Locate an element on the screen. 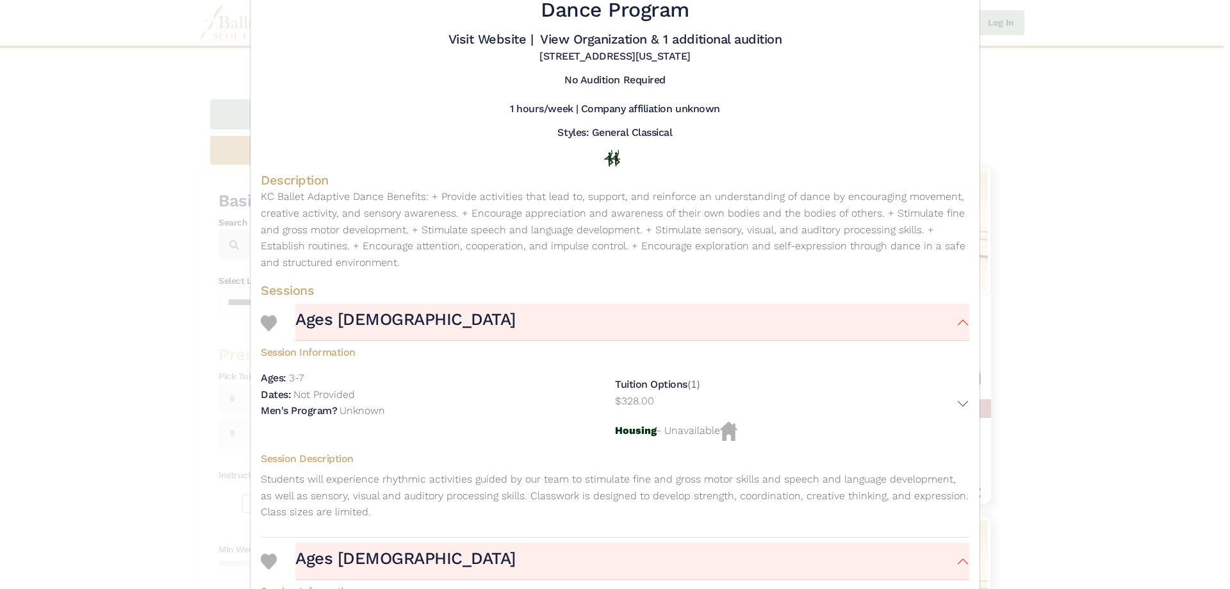 Image resolution: width=1230 pixels, height=589 pixels. p: - Unavailable is located at coordinates (792, 431).